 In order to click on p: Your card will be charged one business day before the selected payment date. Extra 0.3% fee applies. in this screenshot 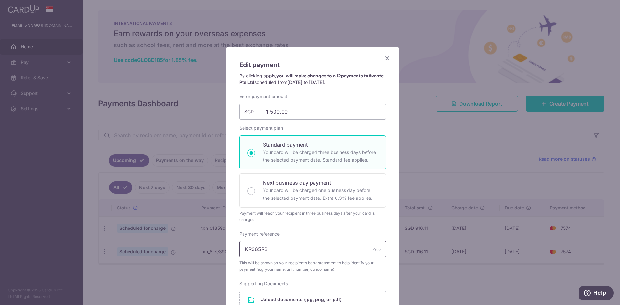, I will do `click(321, 195)`.